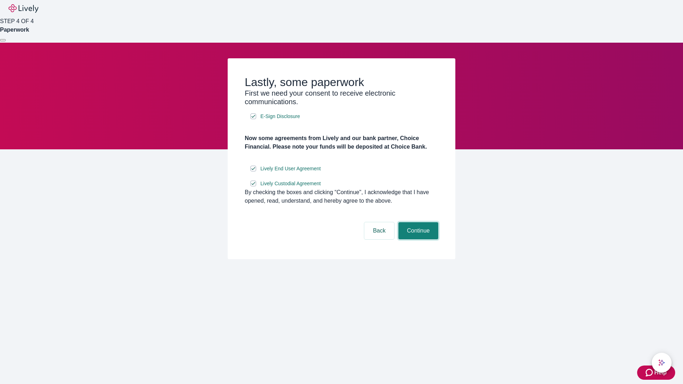  What do you see at coordinates (23, 9) in the screenshot?
I see `img: Lively` at bounding box center [23, 9].